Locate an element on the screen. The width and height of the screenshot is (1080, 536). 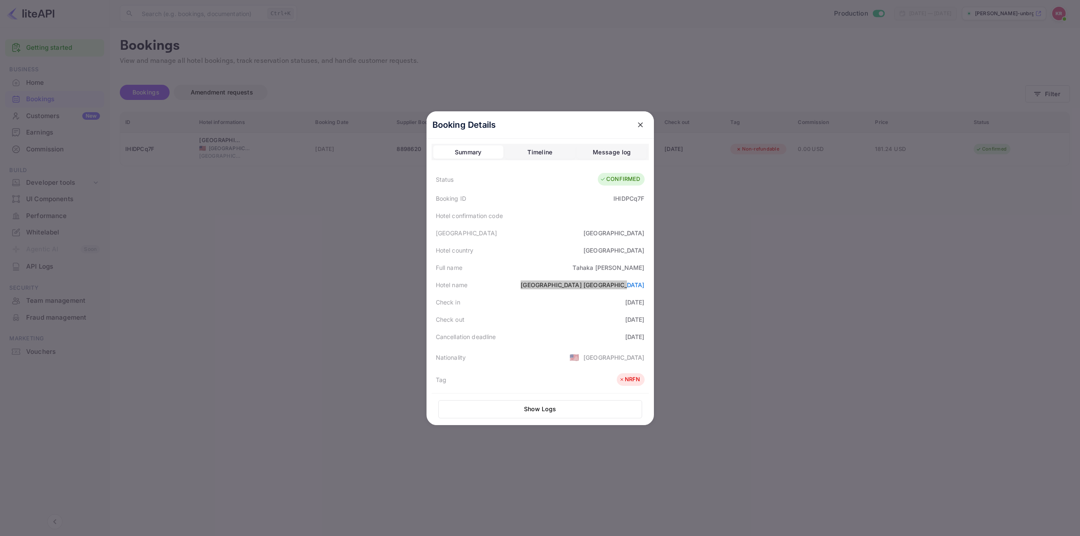
button: Show Logs is located at coordinates (540, 409).